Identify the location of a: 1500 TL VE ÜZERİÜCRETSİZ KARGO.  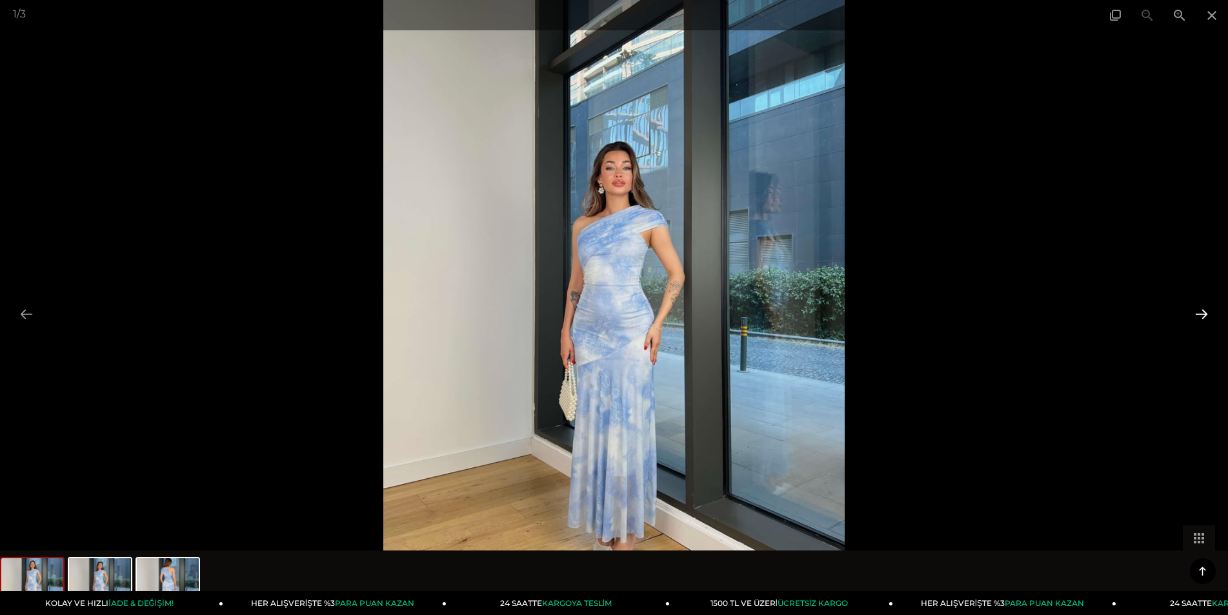
(782, 603).